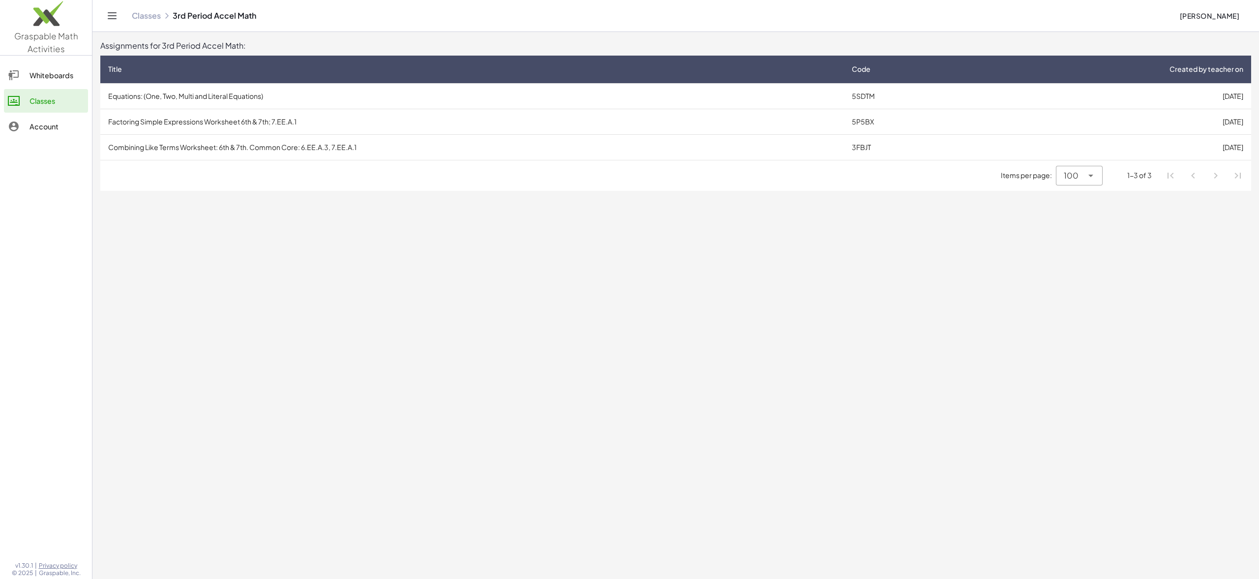 This screenshot has height=579, width=1259. What do you see at coordinates (1028, 175) in the screenshot?
I see `span: Items per page:` at bounding box center [1028, 175].